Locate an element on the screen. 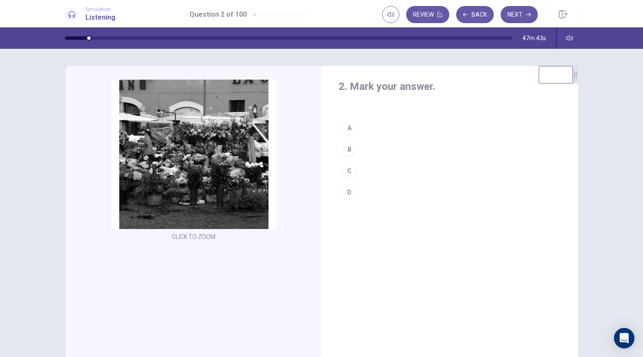 This screenshot has height=357, width=643. div: A is located at coordinates (349, 128).